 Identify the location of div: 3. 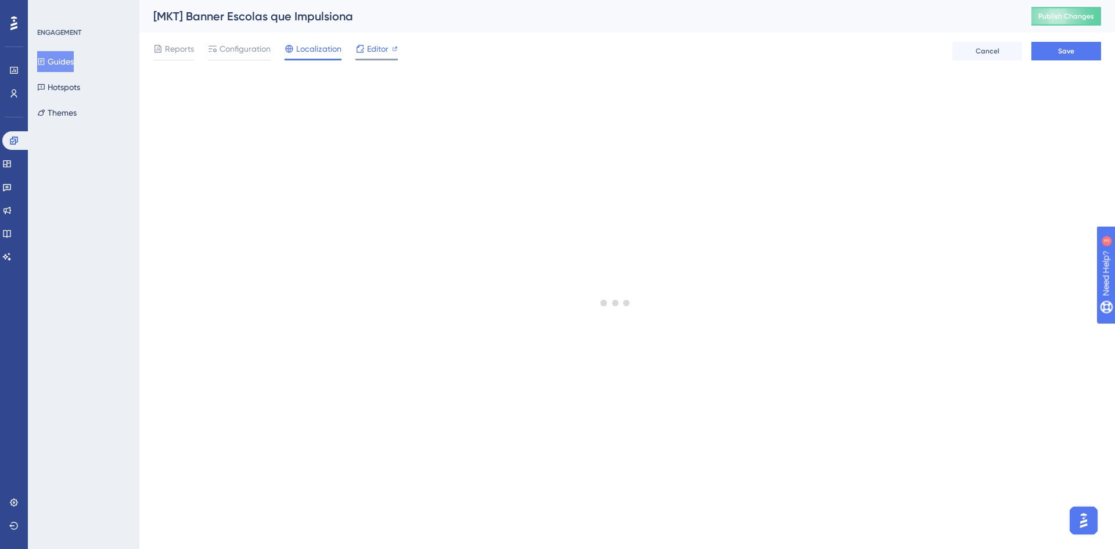
(82, 10).